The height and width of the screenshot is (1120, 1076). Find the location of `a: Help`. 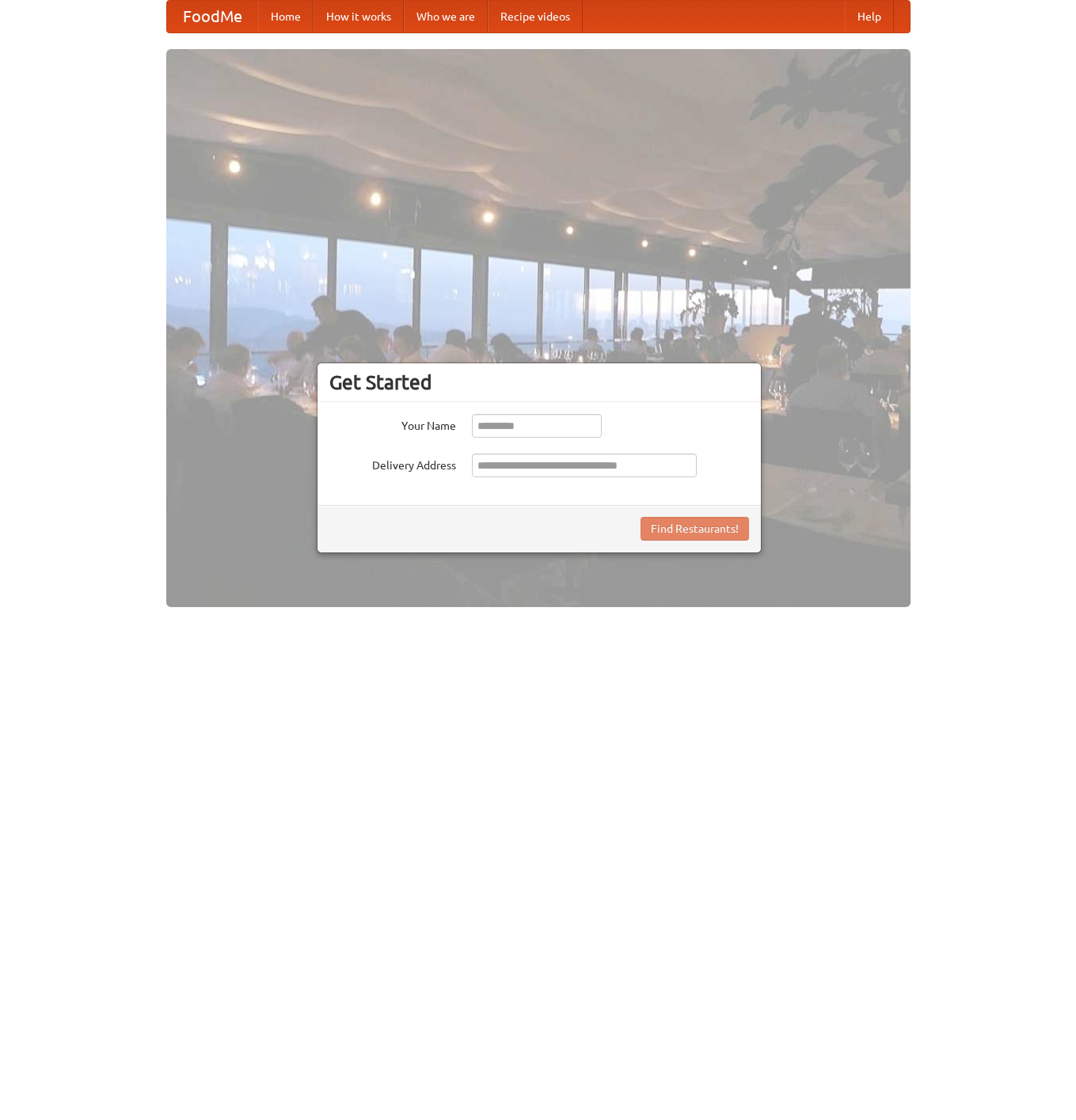

a: Help is located at coordinates (870, 16).